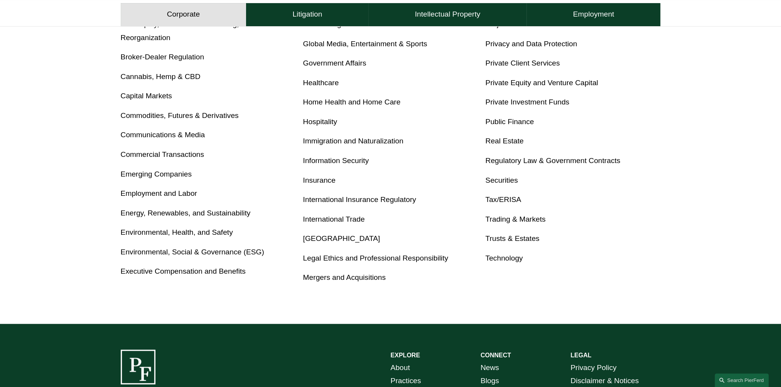  What do you see at coordinates (162, 57) in the screenshot?
I see `a: Broker-Dealer Regulation` at bounding box center [162, 57].